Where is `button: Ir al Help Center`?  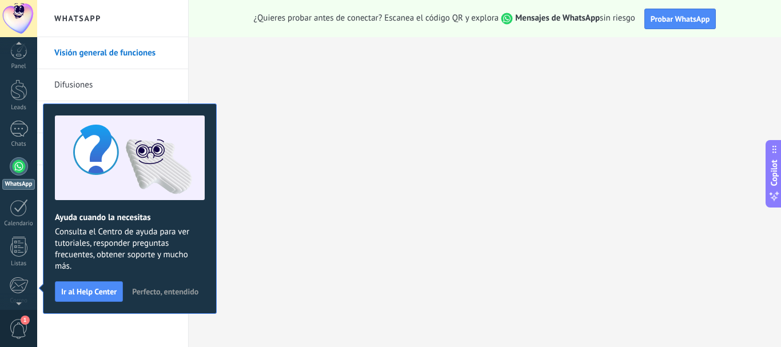 button: Ir al Help Center is located at coordinates (89, 292).